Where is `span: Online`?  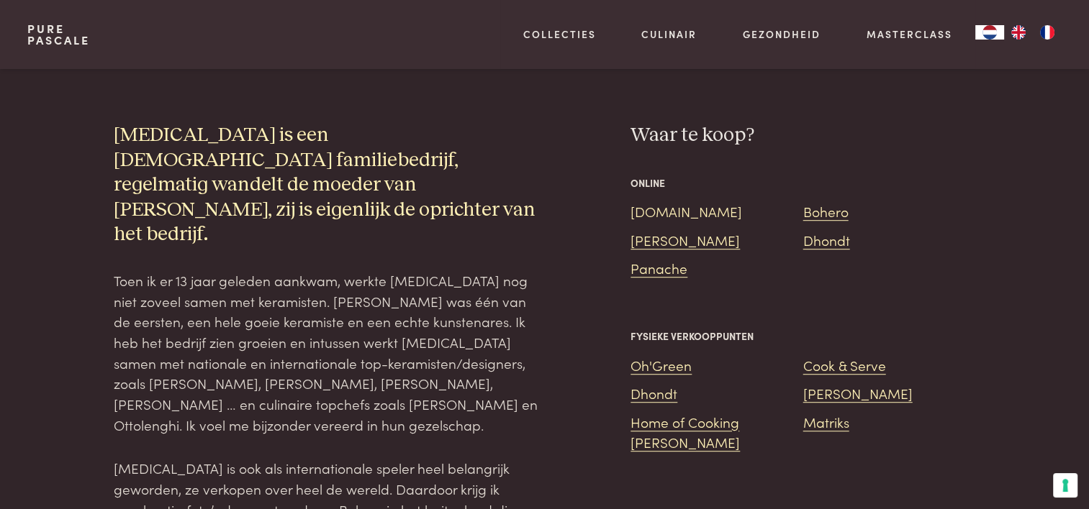
span: Online is located at coordinates (648, 183).